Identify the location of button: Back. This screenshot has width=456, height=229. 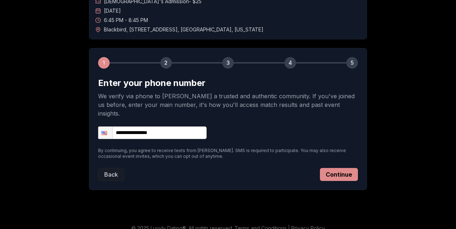
(111, 175).